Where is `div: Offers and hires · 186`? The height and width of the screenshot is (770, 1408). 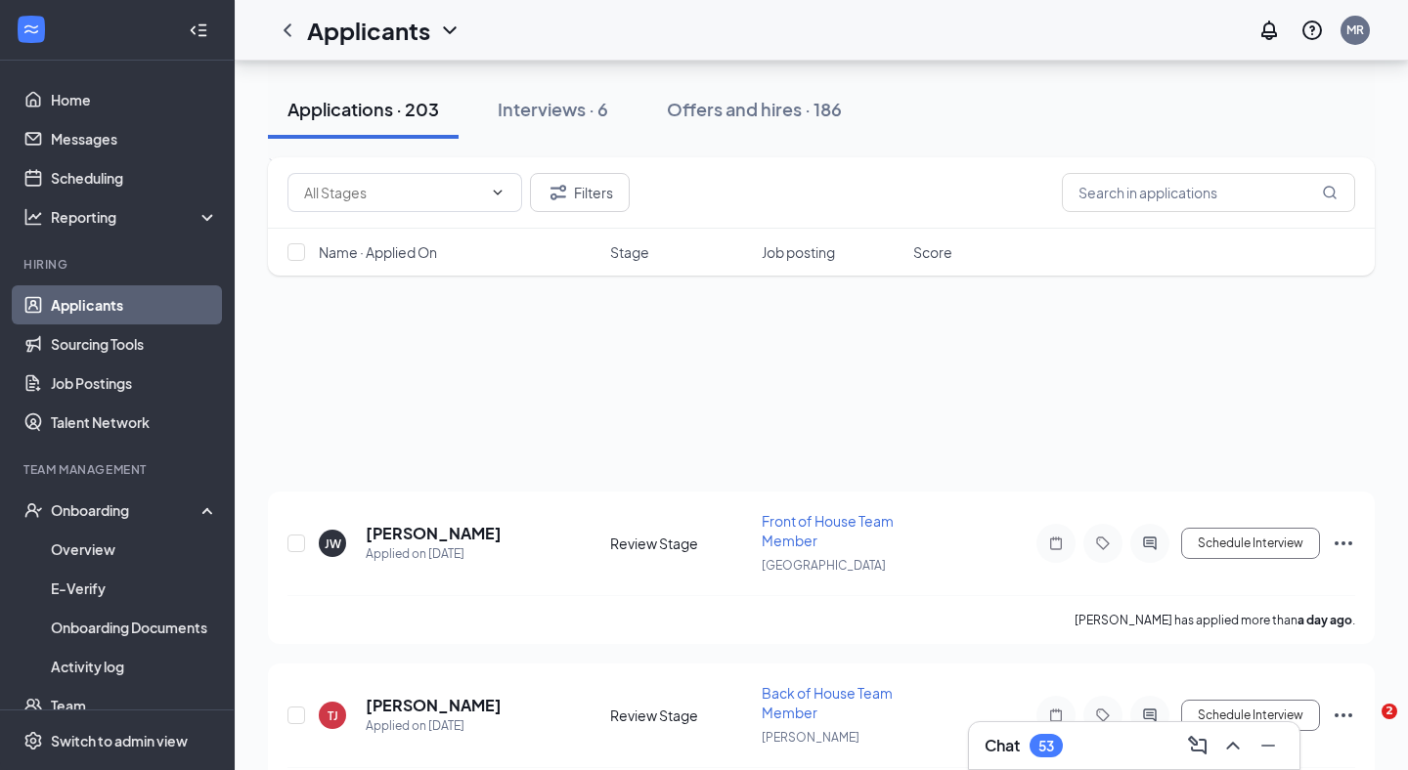
div: Offers and hires · 186 is located at coordinates (754, 109).